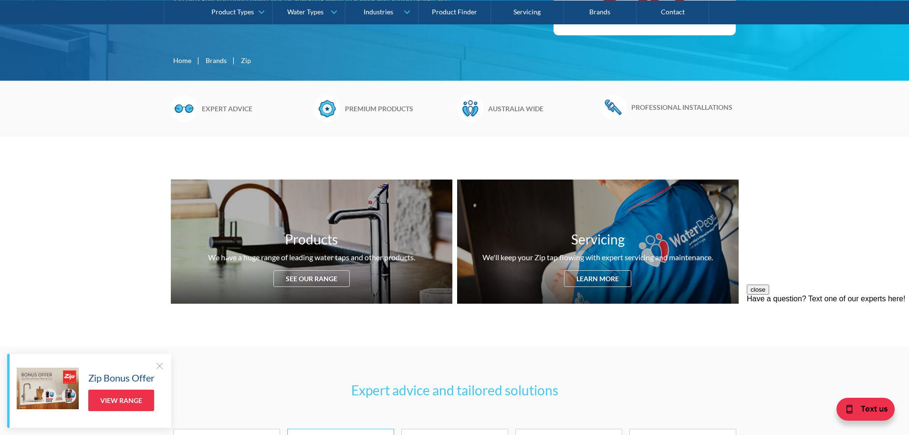 The width and height of the screenshot is (909, 435). Describe the element at coordinates (311, 257) in the screenshot. I see `div: We have a huge range of leading water taps and other products.` at that location.